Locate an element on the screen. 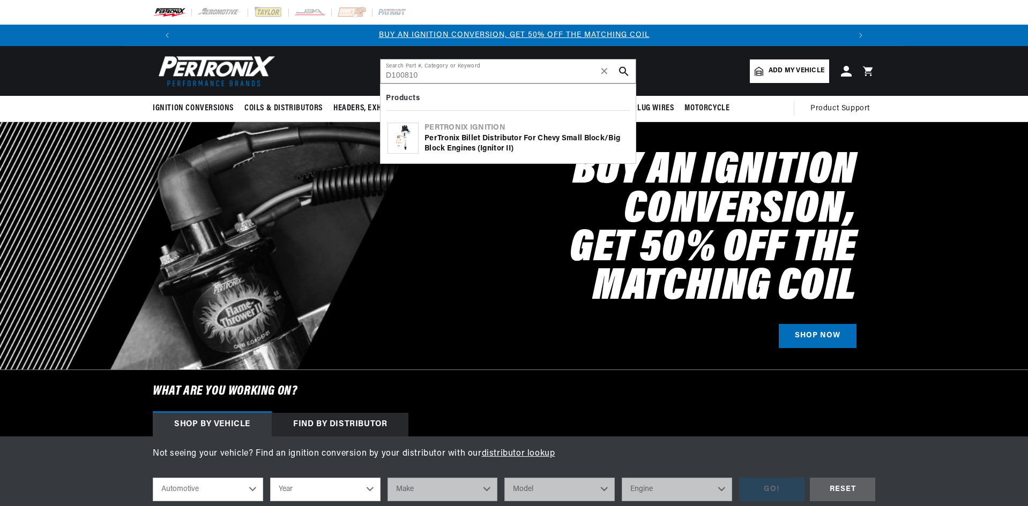 Image resolution: width=1028 pixels, height=506 pixels. a: Add my vehicle is located at coordinates (789, 71).